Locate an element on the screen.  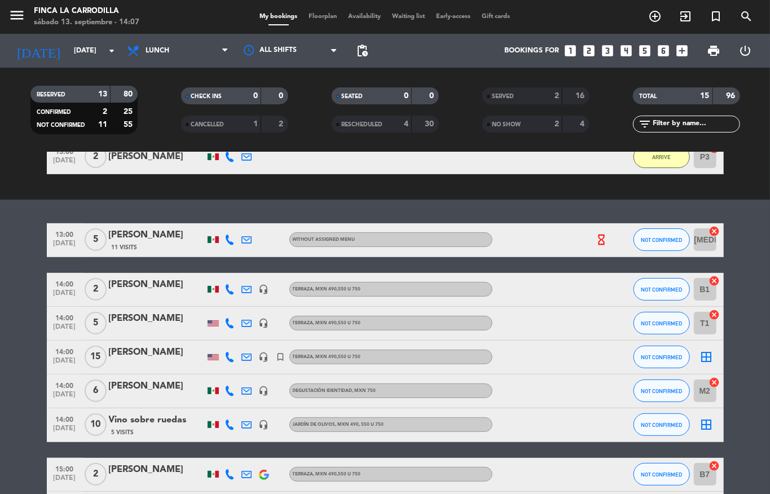
span: Early-access is located at coordinates (454, 16).